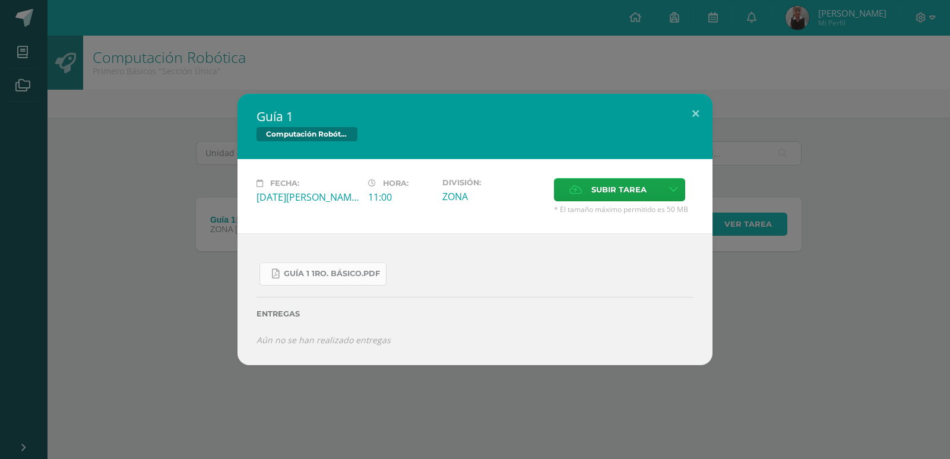  What do you see at coordinates (475, 313) in the screenshot?
I see `label: Entregas` at bounding box center [475, 313].